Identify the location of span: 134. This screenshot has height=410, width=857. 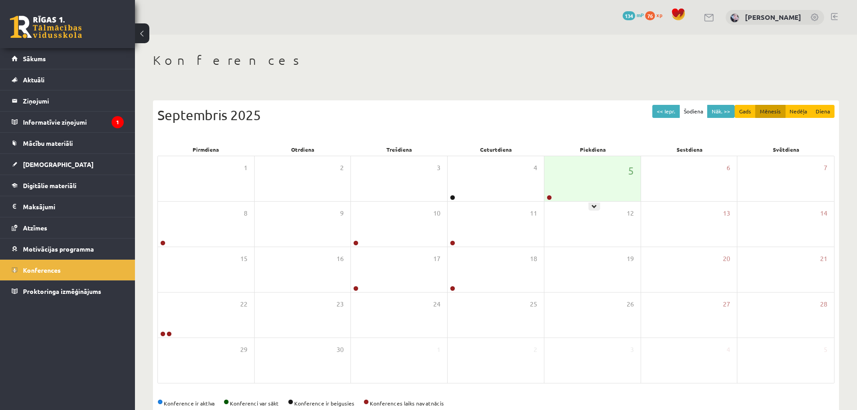
(629, 16).